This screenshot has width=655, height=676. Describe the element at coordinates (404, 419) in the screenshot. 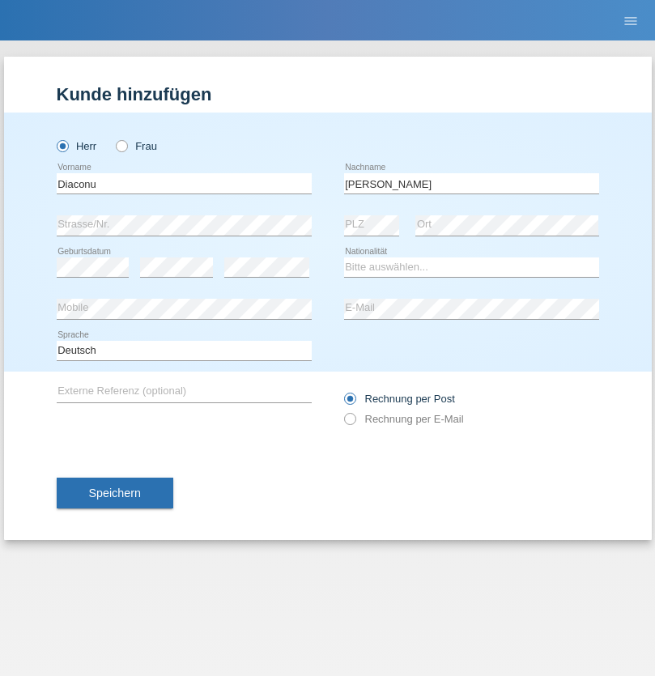

I see `label: Rechnung per E-Mail` at that location.